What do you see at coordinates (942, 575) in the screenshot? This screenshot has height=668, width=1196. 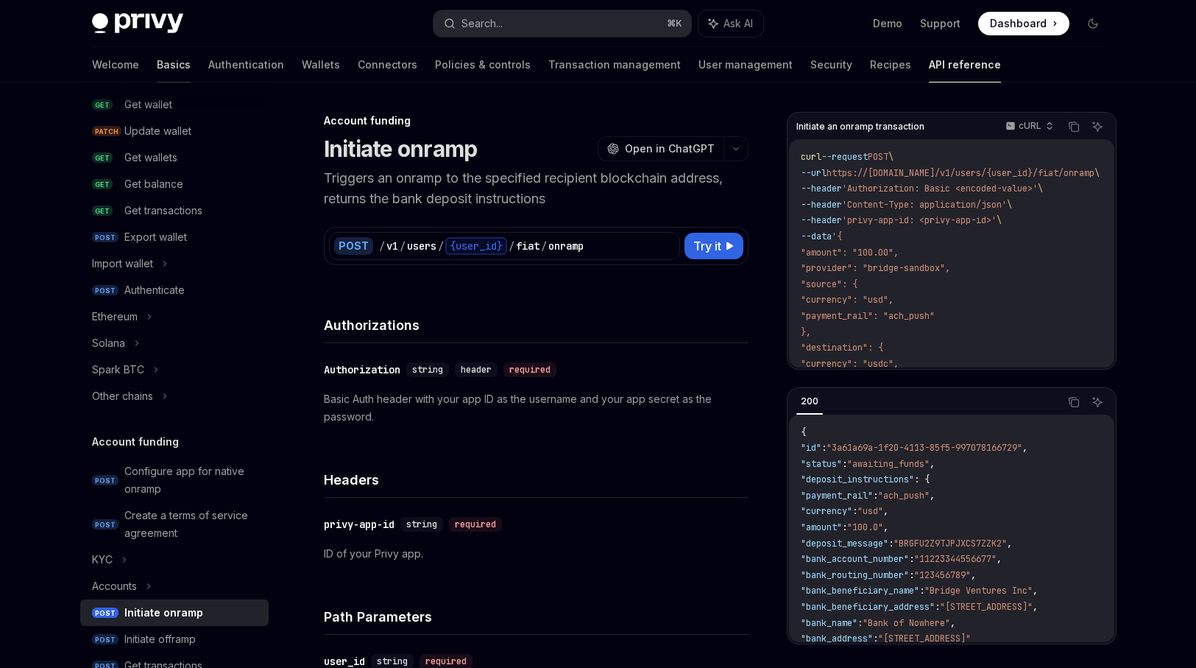 I see `span: "123456789"` at bounding box center [942, 575].